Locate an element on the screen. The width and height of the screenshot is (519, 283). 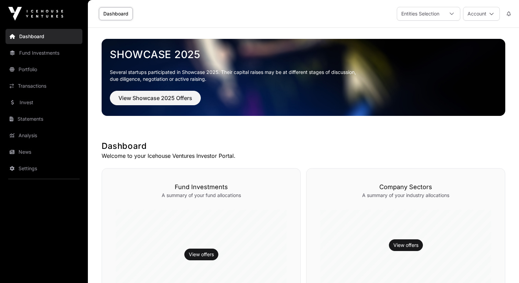
p: Welcome to your Icehouse Ventures Investor Portal. is located at coordinates (304, 156).